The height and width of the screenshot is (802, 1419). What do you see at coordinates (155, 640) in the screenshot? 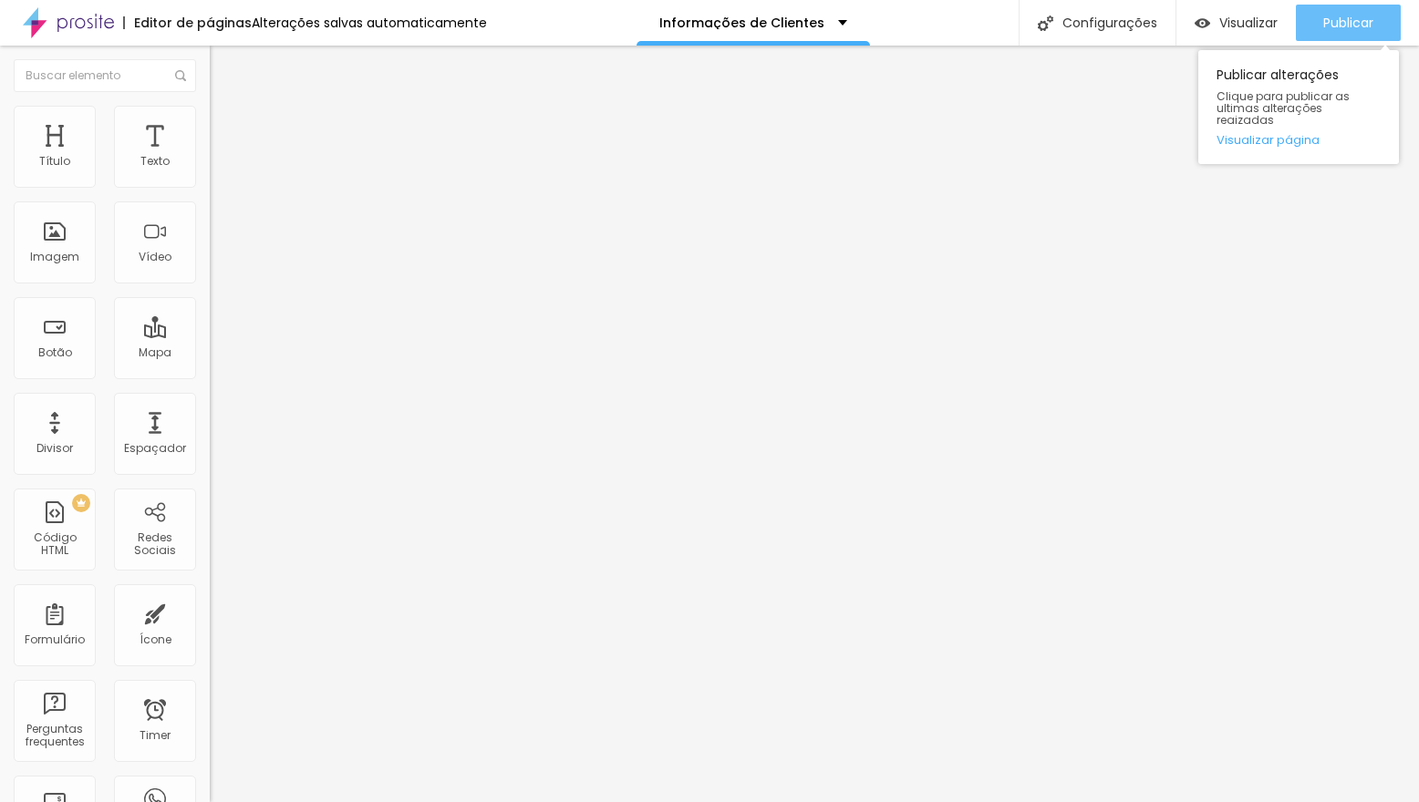
I see `div: Ícone` at bounding box center [155, 640].